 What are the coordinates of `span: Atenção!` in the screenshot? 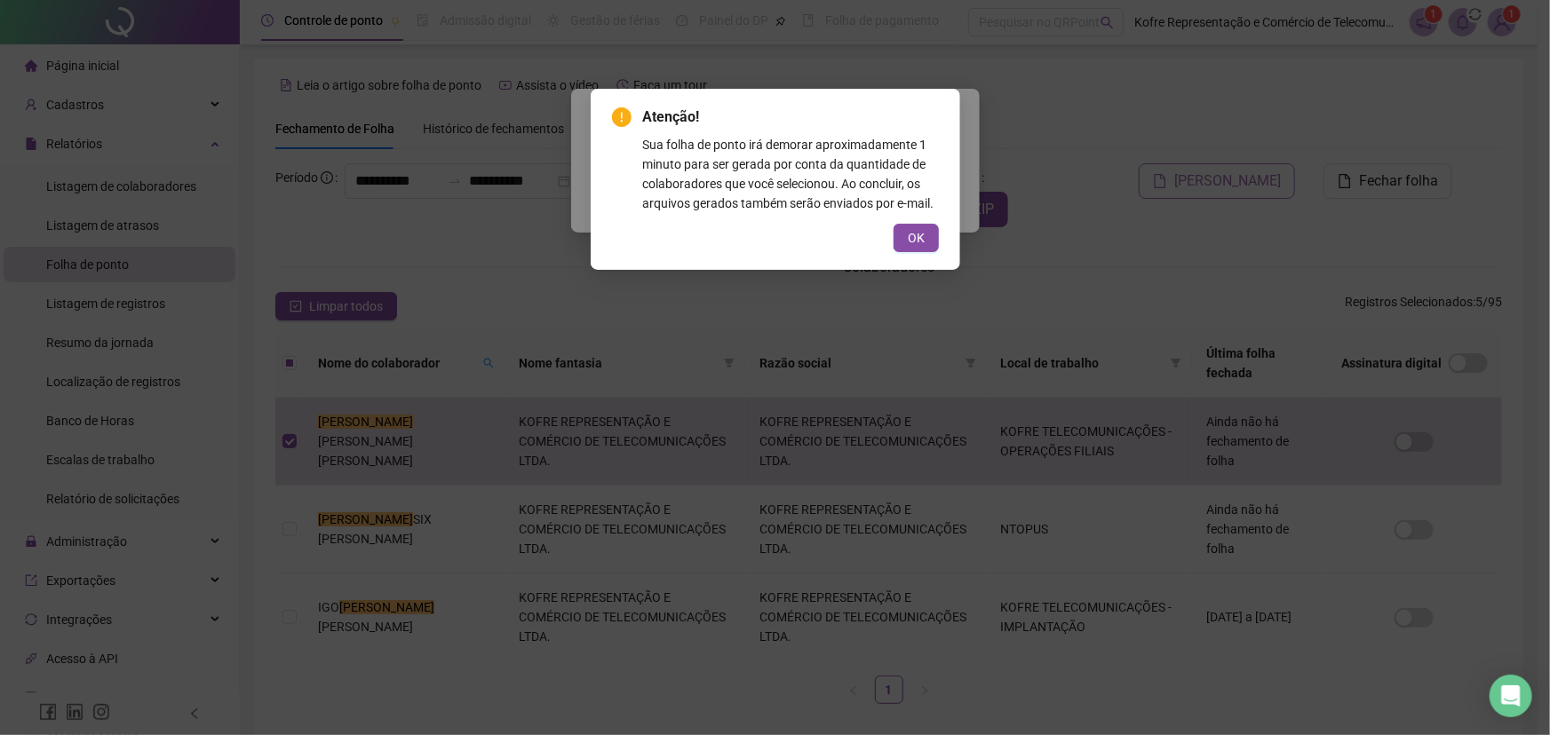 It's located at (790, 117).